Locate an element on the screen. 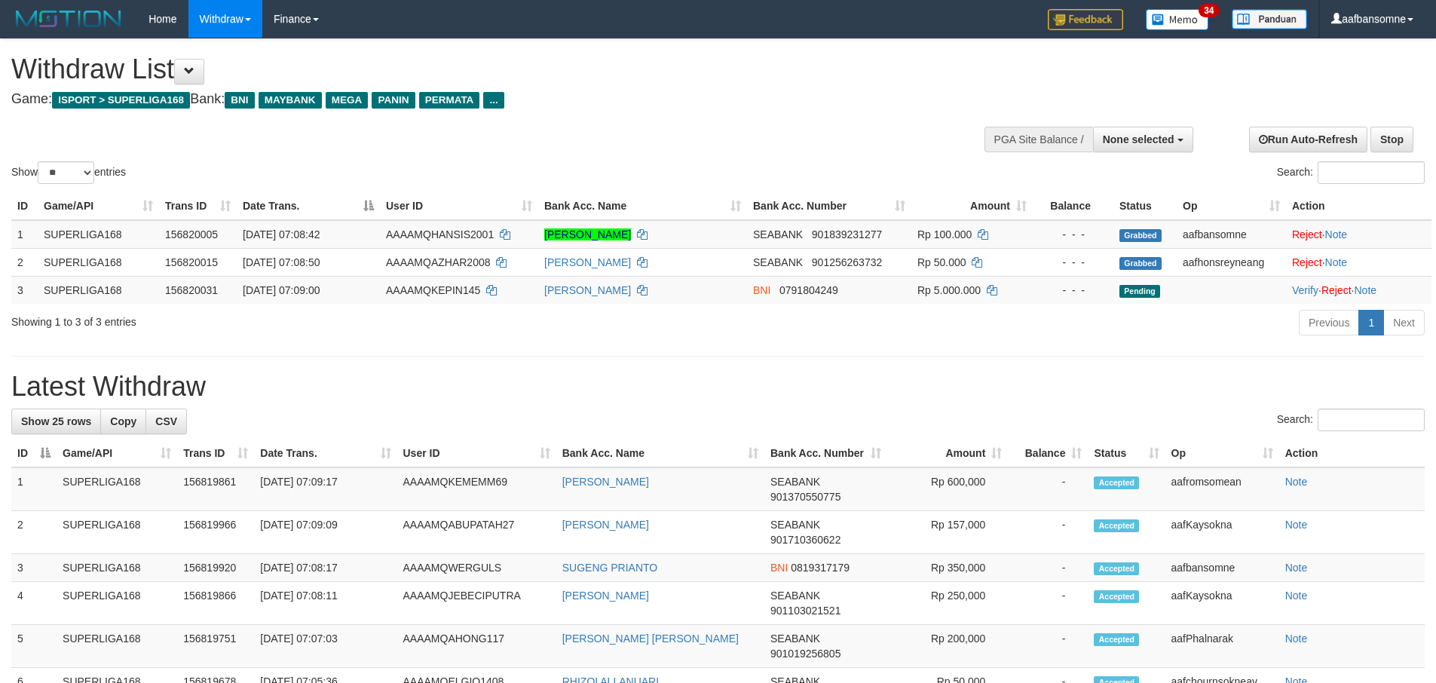  button: None selected is located at coordinates (1142, 139).